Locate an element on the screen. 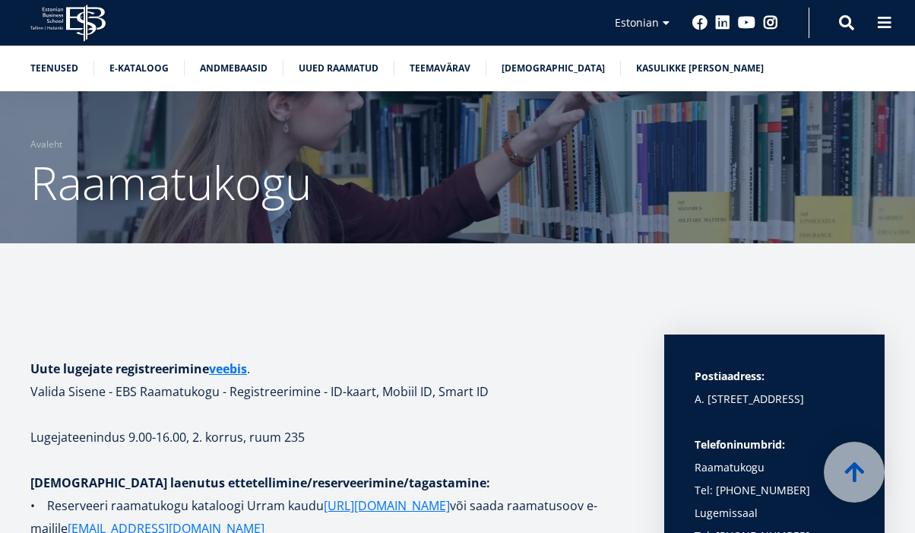 The width and height of the screenshot is (915, 533). a: Uued raamatud is located at coordinates (338, 68).